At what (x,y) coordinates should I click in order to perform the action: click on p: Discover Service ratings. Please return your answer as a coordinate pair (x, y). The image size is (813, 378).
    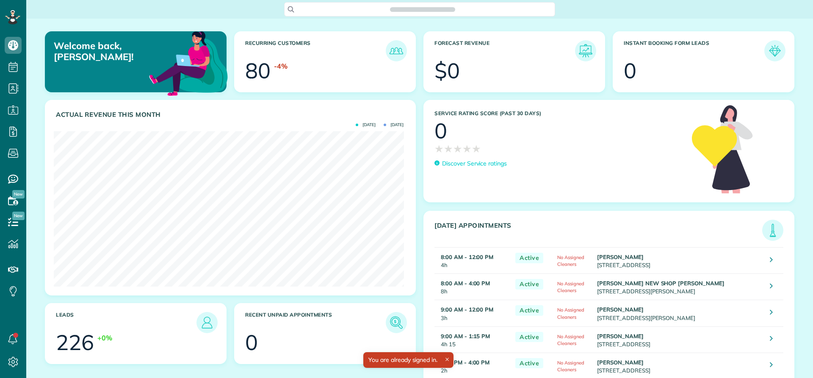
    Looking at the image, I should click on (474, 163).